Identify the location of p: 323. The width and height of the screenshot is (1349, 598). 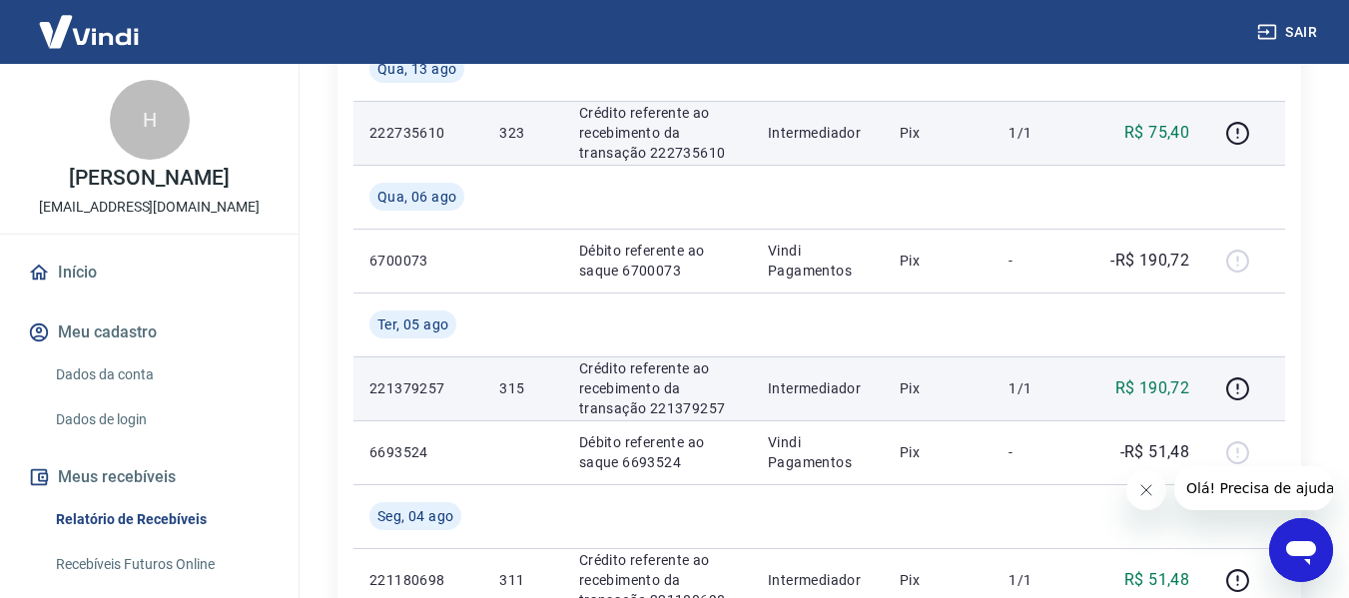
(522, 133).